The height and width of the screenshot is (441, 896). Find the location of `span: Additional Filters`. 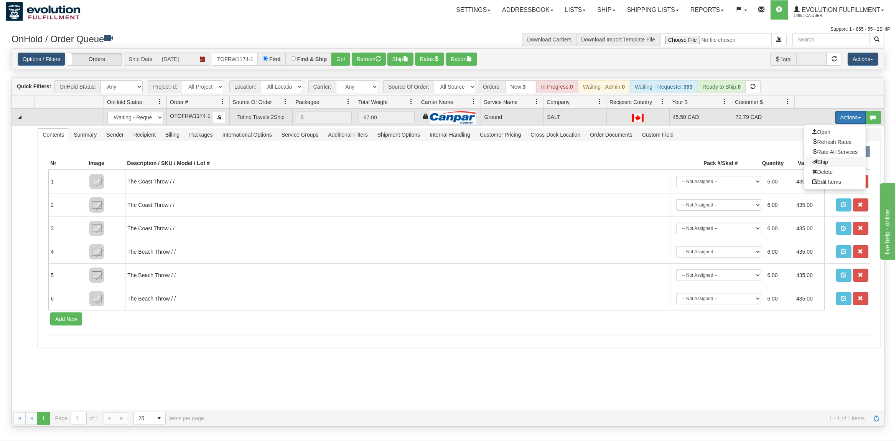

span: Additional Filters is located at coordinates (348, 135).